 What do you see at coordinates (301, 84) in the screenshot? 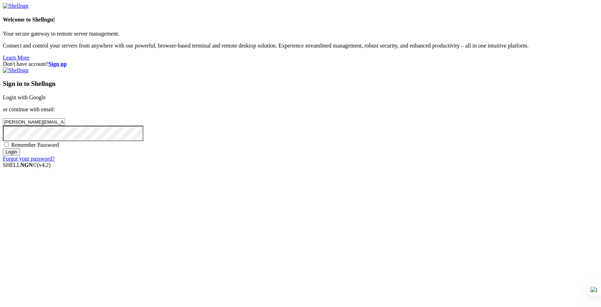
I see `h3: Sign in to Shellngn` at bounding box center [301, 84].